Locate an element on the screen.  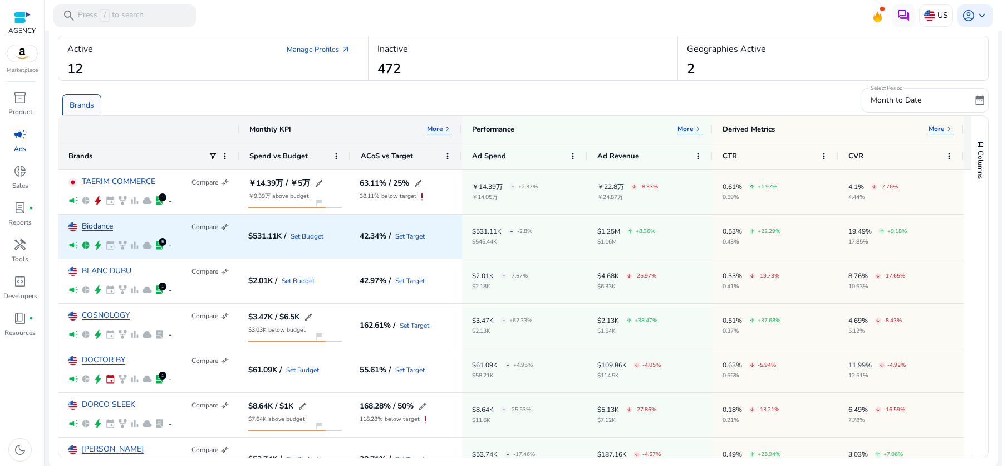
p: $114.5K is located at coordinates (629, 375).